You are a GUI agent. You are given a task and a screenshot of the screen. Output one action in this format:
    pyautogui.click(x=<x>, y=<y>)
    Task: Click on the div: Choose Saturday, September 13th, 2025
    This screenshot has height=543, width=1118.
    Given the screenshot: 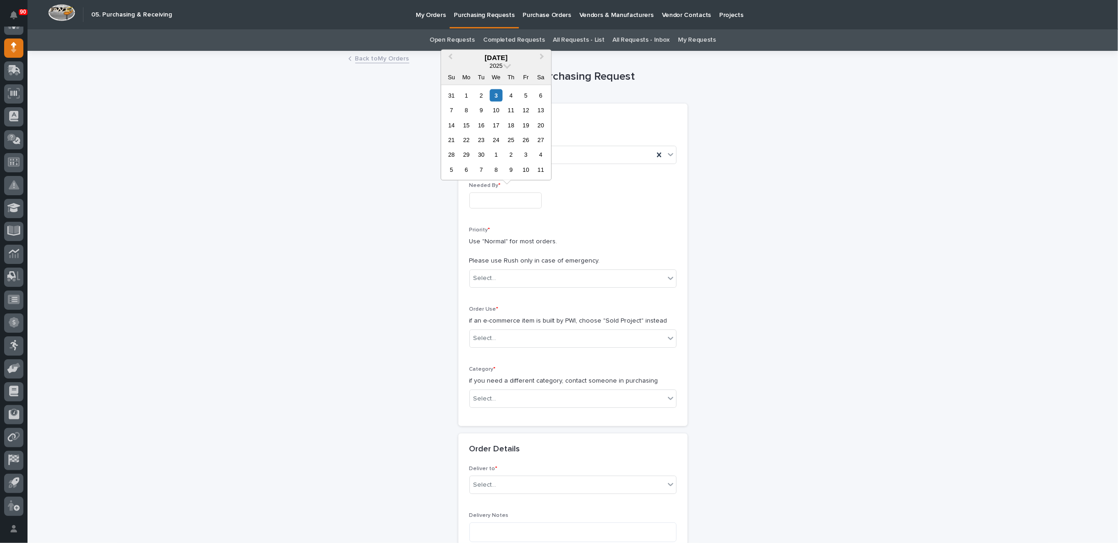 What is the action you would take?
    pyautogui.click(x=540, y=110)
    